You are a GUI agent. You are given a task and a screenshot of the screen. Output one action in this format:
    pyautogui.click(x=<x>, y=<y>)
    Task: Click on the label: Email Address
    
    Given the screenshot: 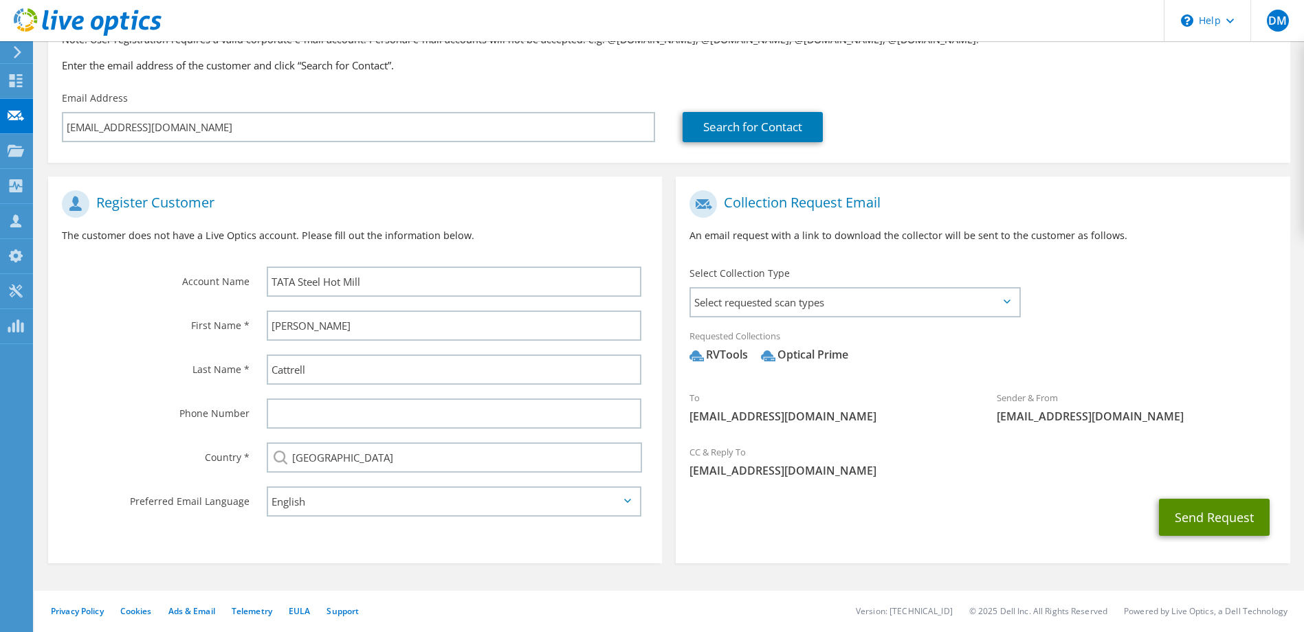 What is the action you would take?
    pyautogui.click(x=95, y=98)
    